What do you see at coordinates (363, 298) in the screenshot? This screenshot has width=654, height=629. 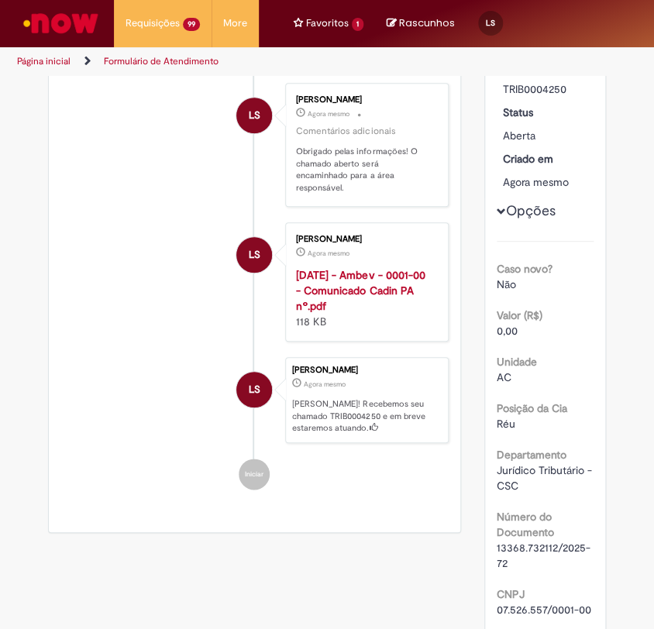 I see `div: 118 KB` at bounding box center [363, 298].